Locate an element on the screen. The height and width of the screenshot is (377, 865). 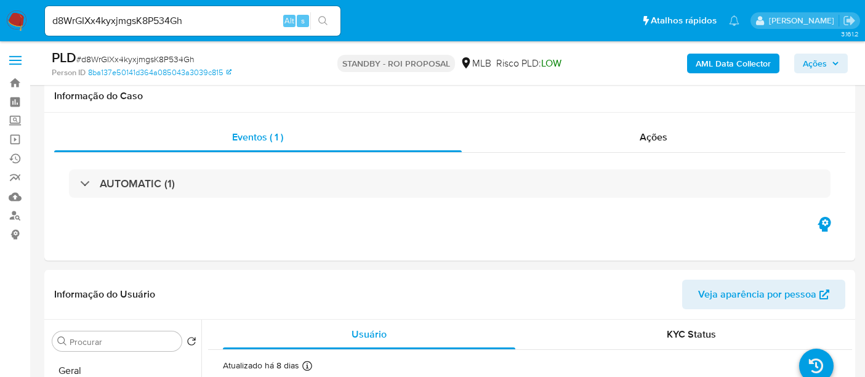
span: Alt is located at coordinates (289, 20).